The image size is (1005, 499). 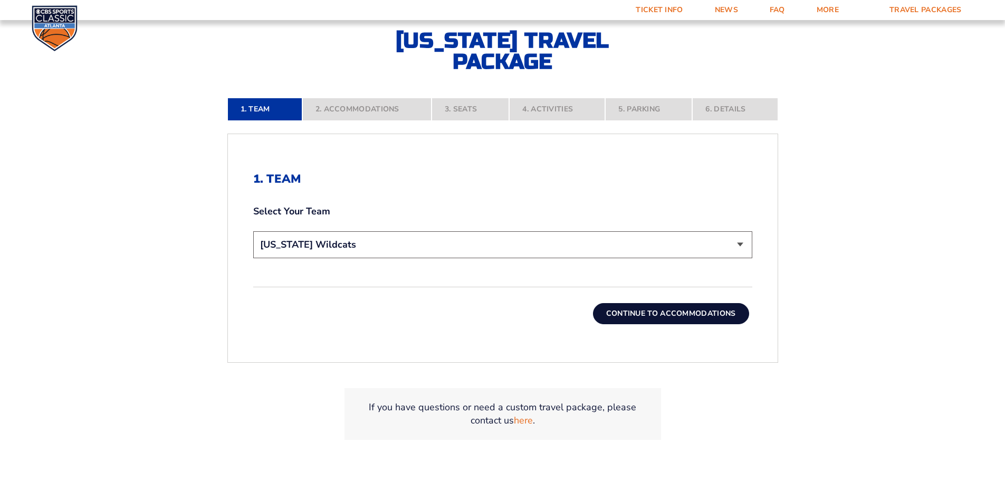 I want to click on button: Continue To Accommodations, so click(x=671, y=313).